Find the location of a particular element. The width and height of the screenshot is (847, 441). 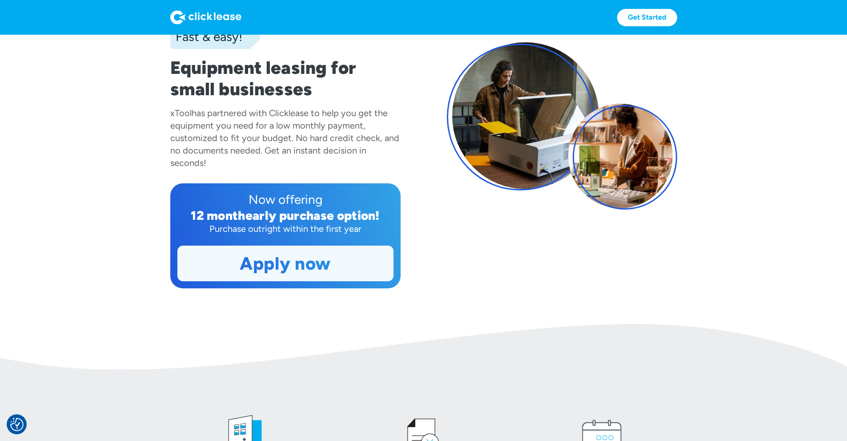

div: Now offering is located at coordinates (286, 199).